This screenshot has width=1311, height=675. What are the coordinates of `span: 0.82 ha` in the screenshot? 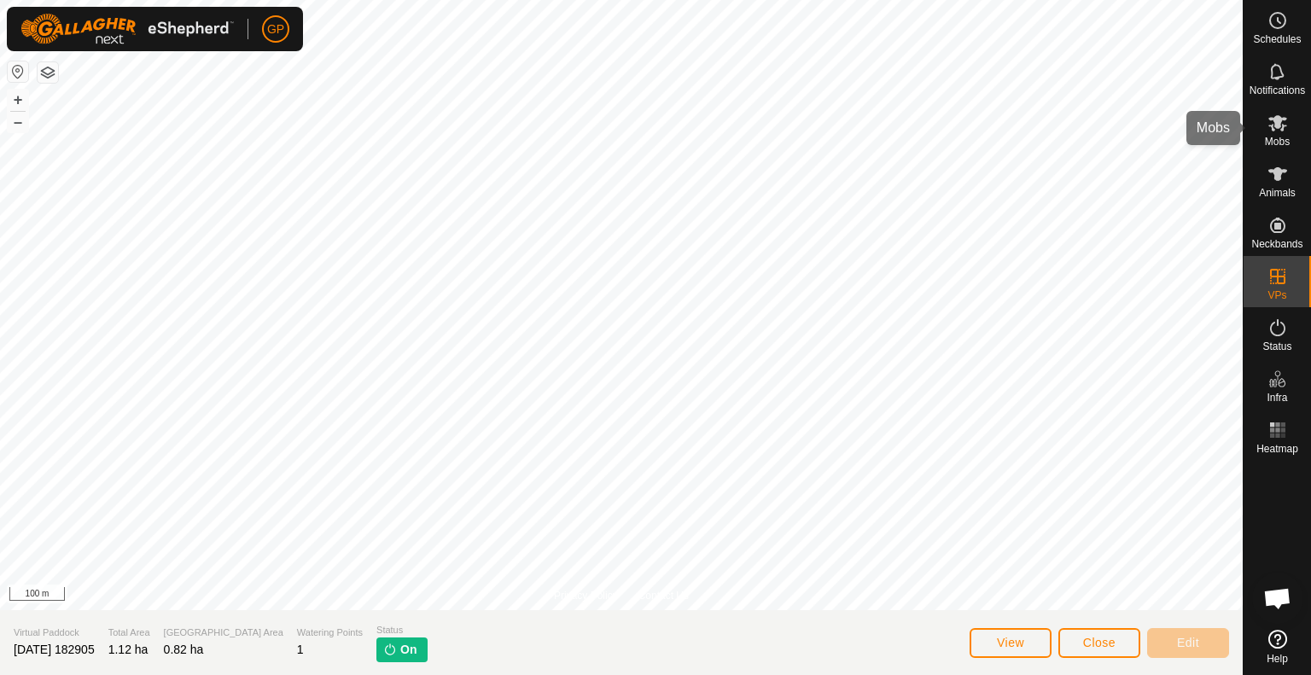 It's located at (184, 650).